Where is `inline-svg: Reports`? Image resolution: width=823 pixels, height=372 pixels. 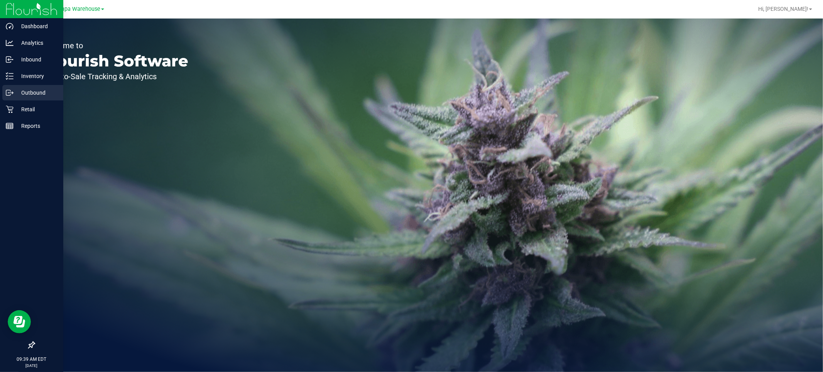 inline-svg: Reports is located at coordinates (10, 126).